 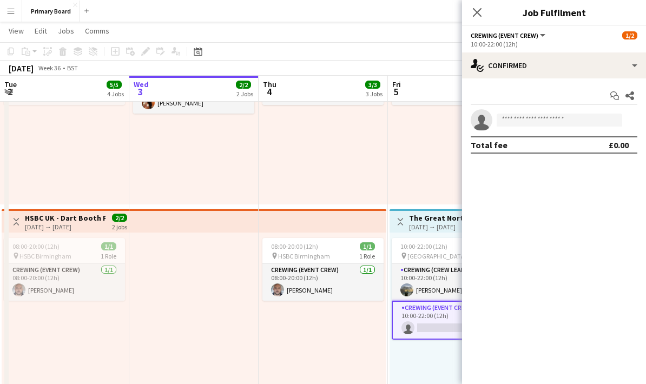 I want to click on div: 2 jobs, so click(x=119, y=226).